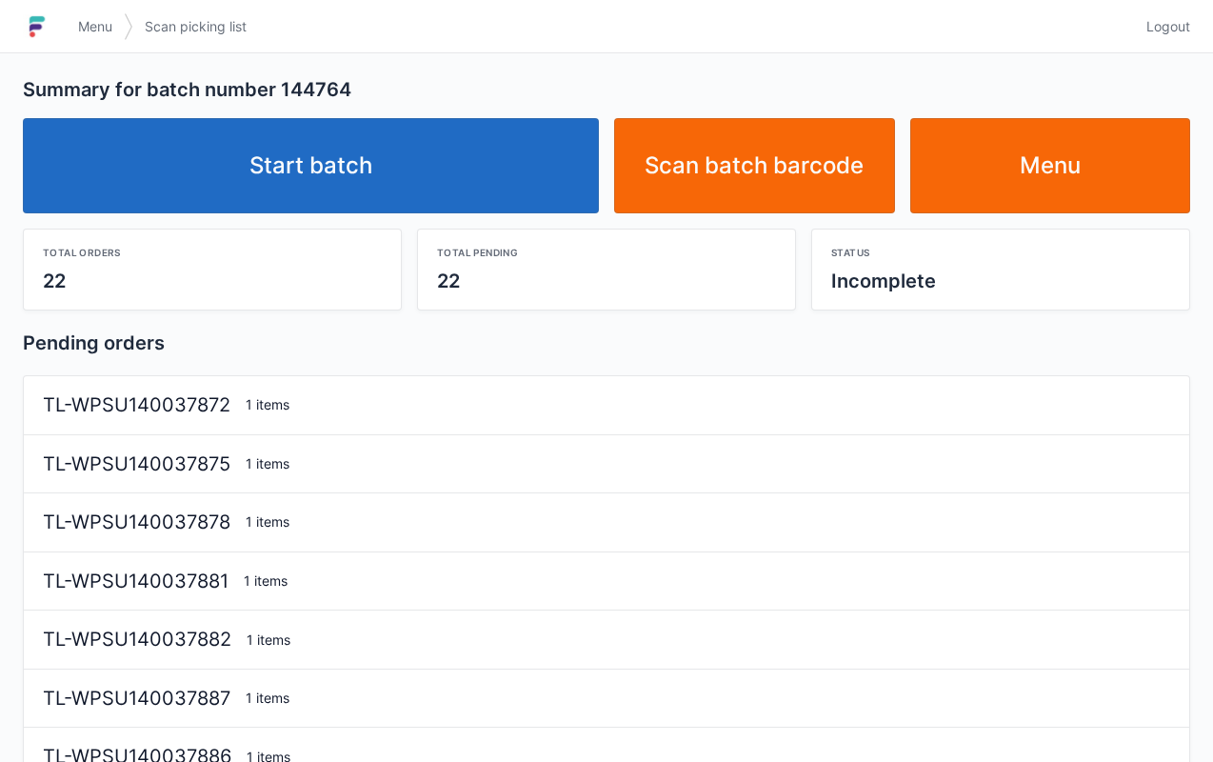 This screenshot has width=1213, height=762. What do you see at coordinates (606, 89) in the screenshot?
I see `h2: Summary for batch number 144764` at bounding box center [606, 89].